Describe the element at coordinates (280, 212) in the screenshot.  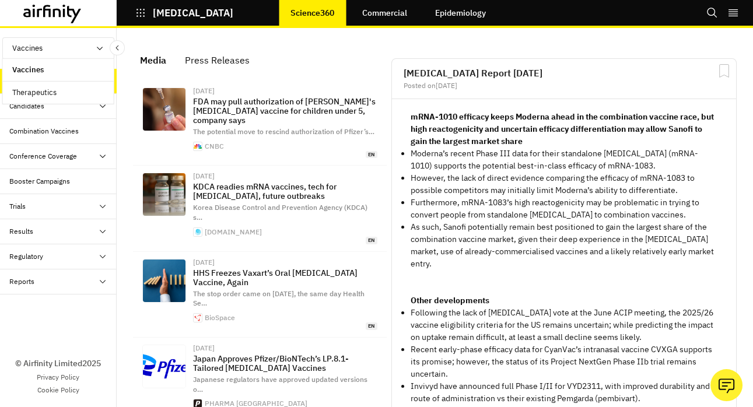
I see `span: Korea Disease Control and Prevention Agency (KDCA) s …` at that location.